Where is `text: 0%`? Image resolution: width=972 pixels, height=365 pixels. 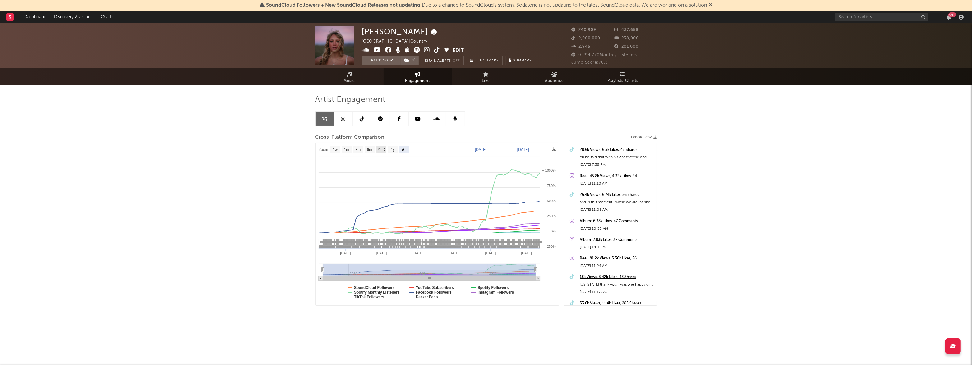 text: 0% is located at coordinates (553, 231).